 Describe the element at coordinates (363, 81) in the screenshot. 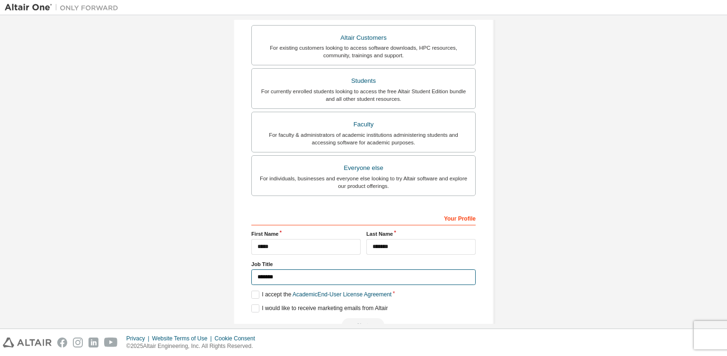

I see `div: Students` at that location.